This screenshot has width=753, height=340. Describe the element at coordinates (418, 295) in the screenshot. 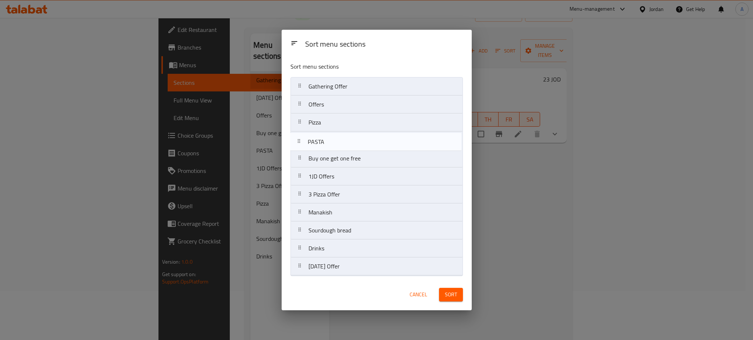

I see `button: Cancel` at that location.